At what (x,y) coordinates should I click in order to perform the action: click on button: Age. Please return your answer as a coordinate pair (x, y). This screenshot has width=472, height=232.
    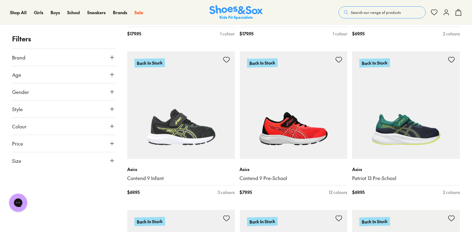
    Looking at the image, I should click on (64, 75).